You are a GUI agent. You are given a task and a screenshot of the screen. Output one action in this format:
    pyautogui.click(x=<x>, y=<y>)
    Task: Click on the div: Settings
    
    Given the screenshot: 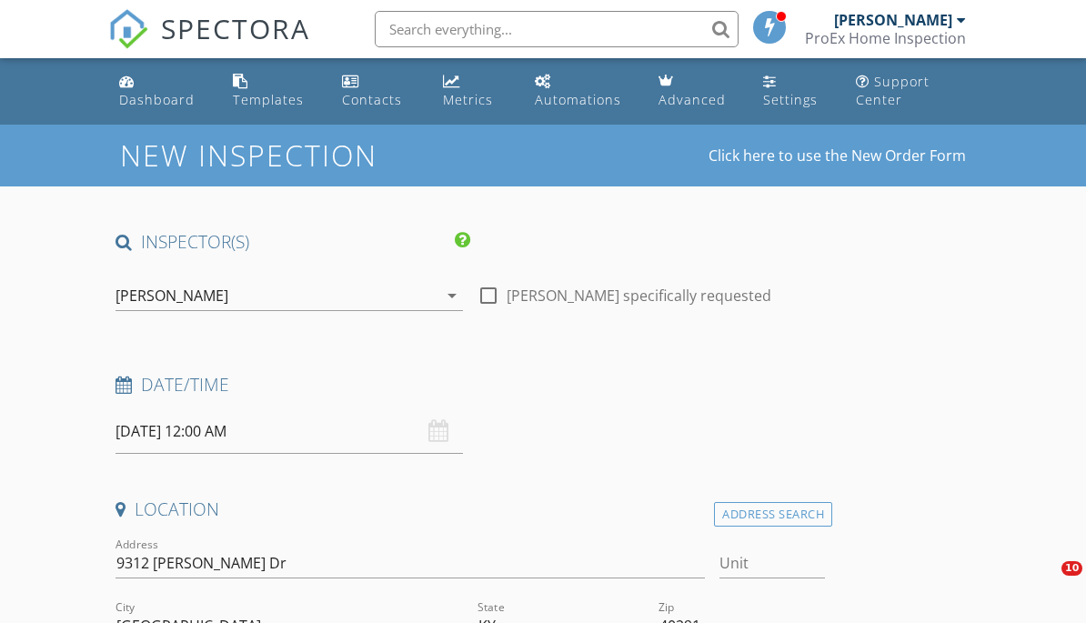 What is the action you would take?
    pyautogui.click(x=790, y=99)
    